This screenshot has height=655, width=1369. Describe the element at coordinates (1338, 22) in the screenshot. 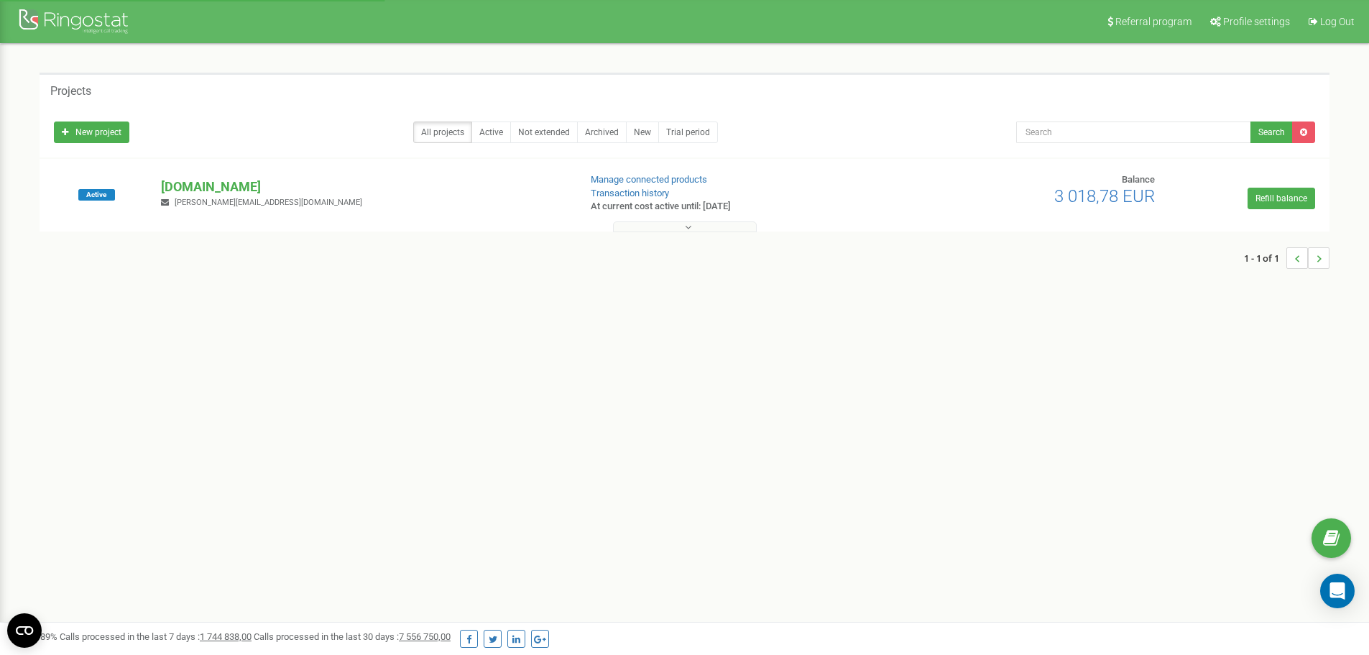

I see `span: Log Out` at that location.